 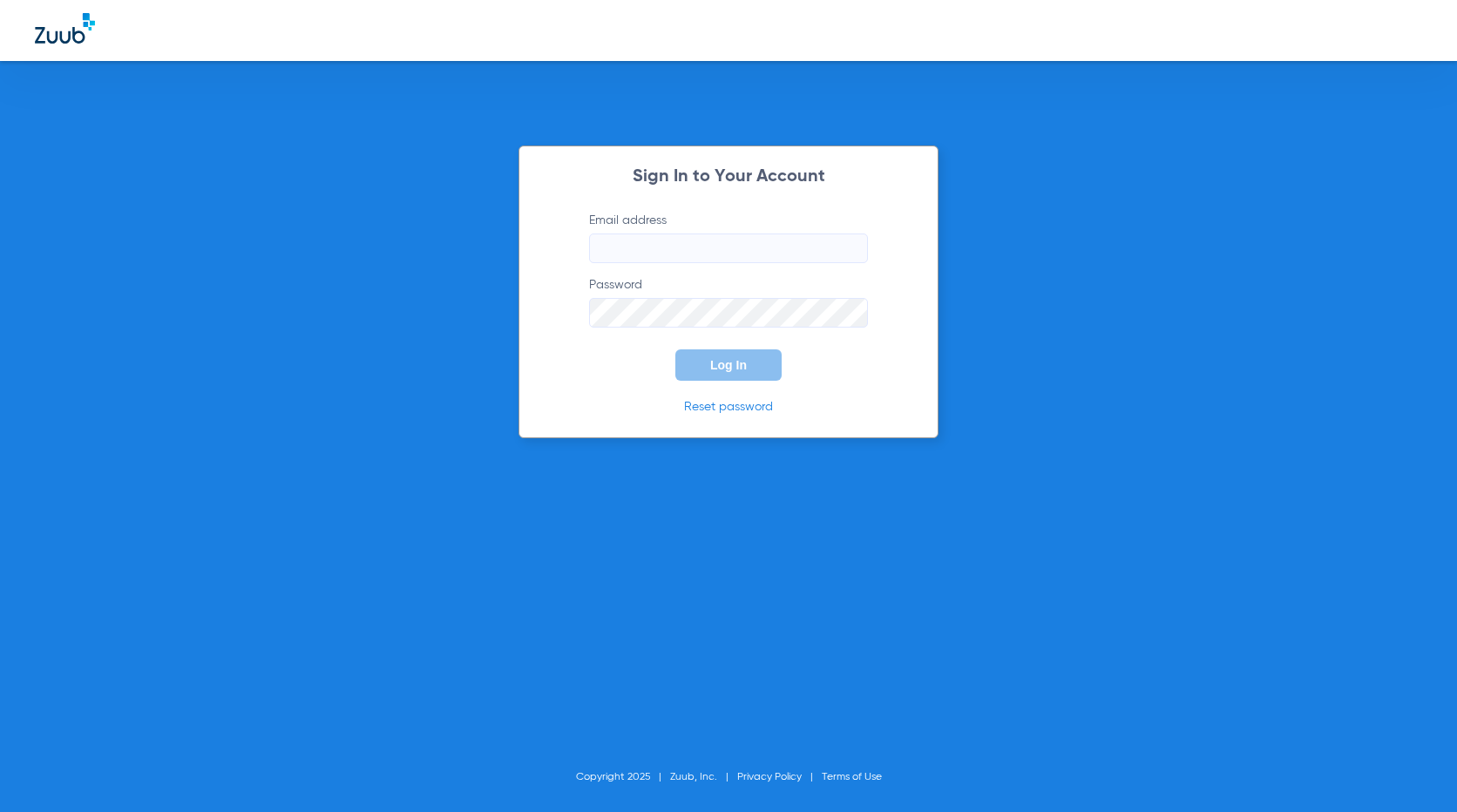 I want to click on button: Log In, so click(x=728, y=365).